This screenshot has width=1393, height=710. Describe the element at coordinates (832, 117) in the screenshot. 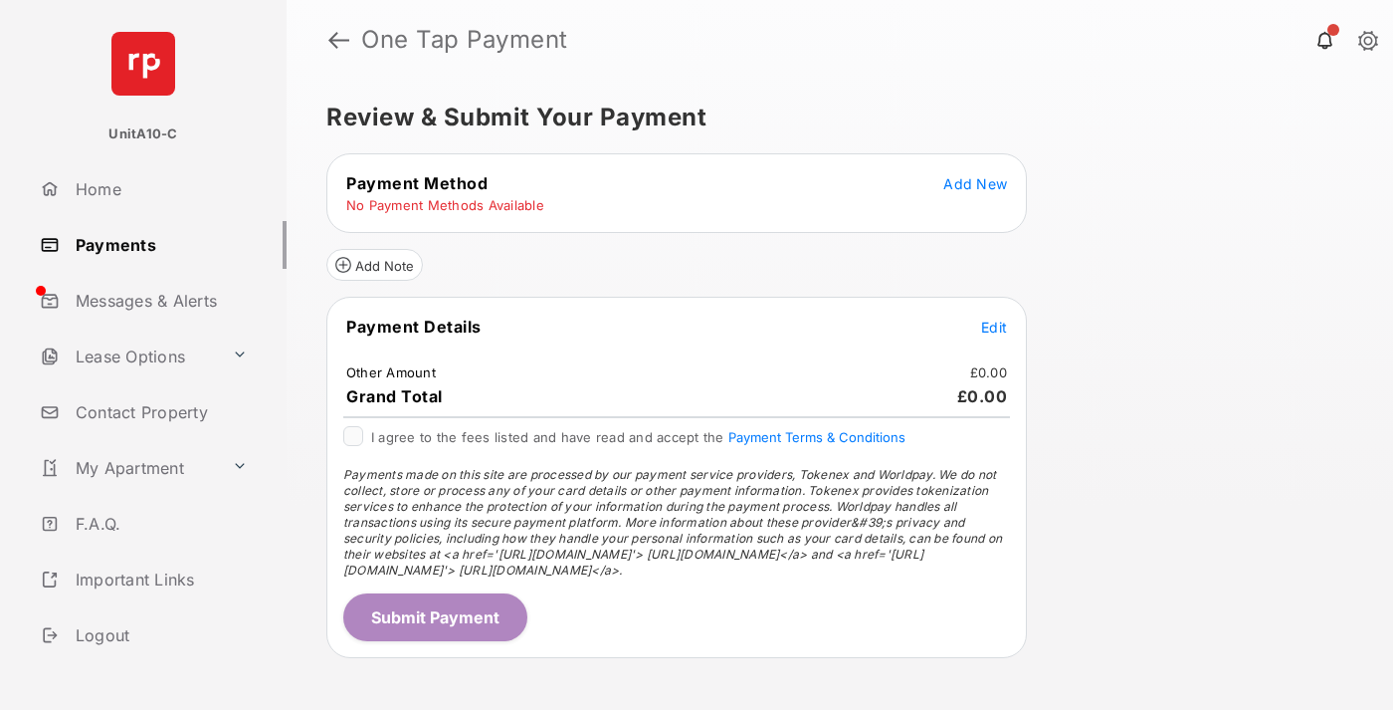

I see `h5: Review & Submit Your Payment` at that location.